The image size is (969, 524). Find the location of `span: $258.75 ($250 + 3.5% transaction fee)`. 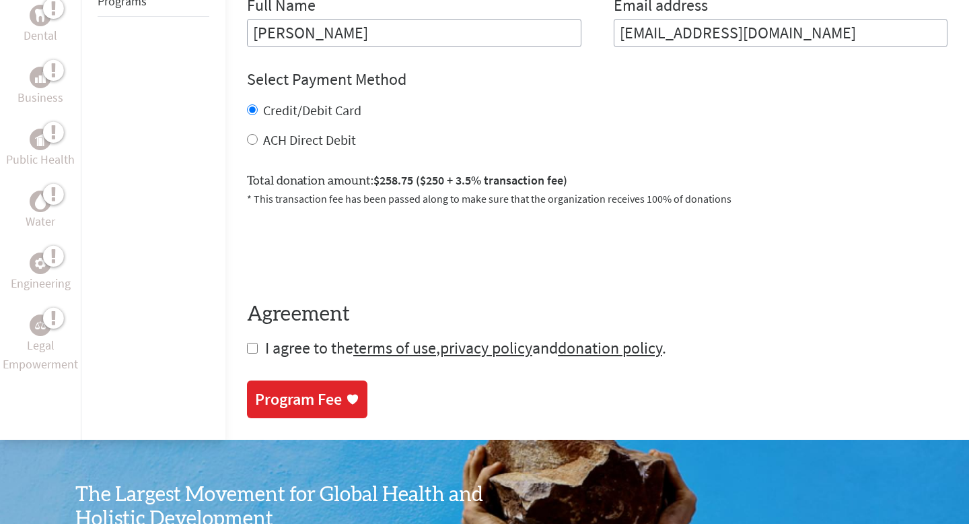

span: $258.75 ($250 + 3.5% transaction fee) is located at coordinates (471, 180).